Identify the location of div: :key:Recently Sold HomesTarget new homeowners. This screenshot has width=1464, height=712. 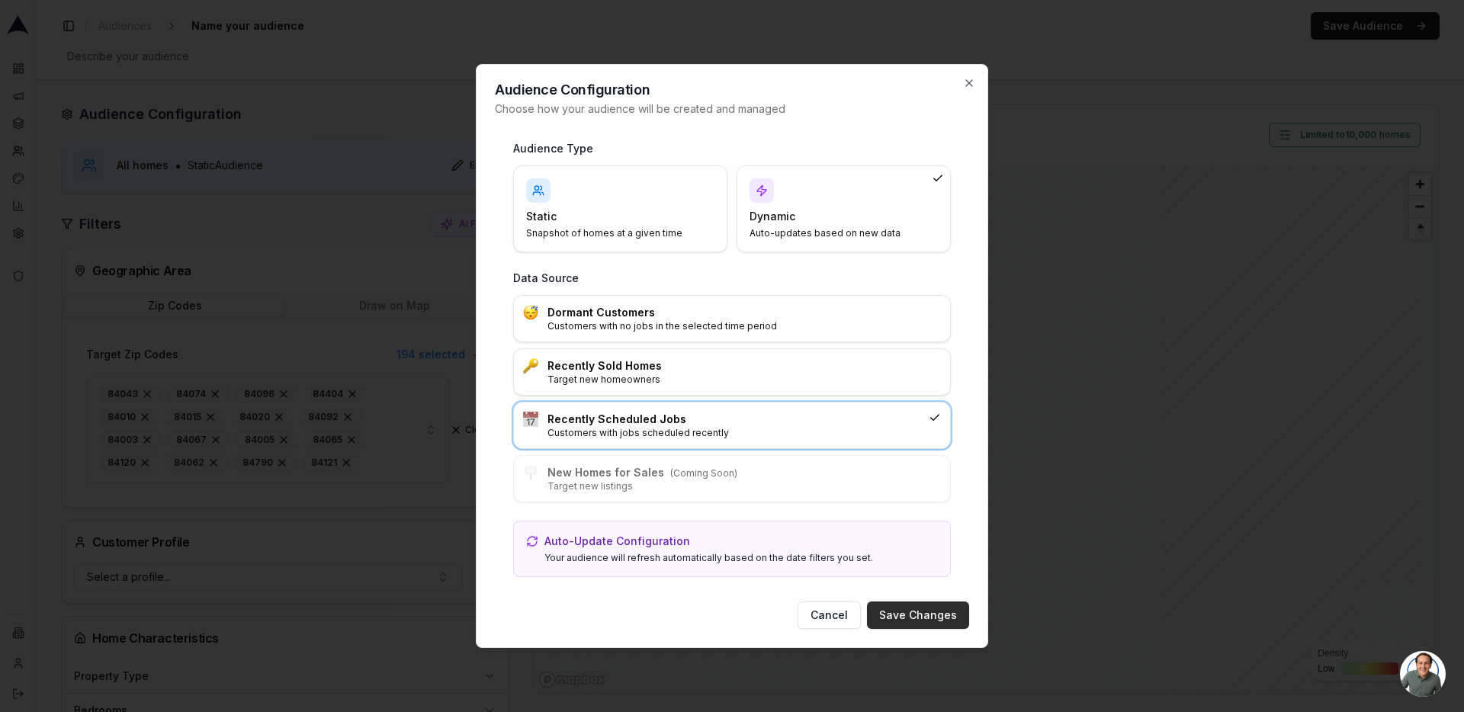
(732, 372).